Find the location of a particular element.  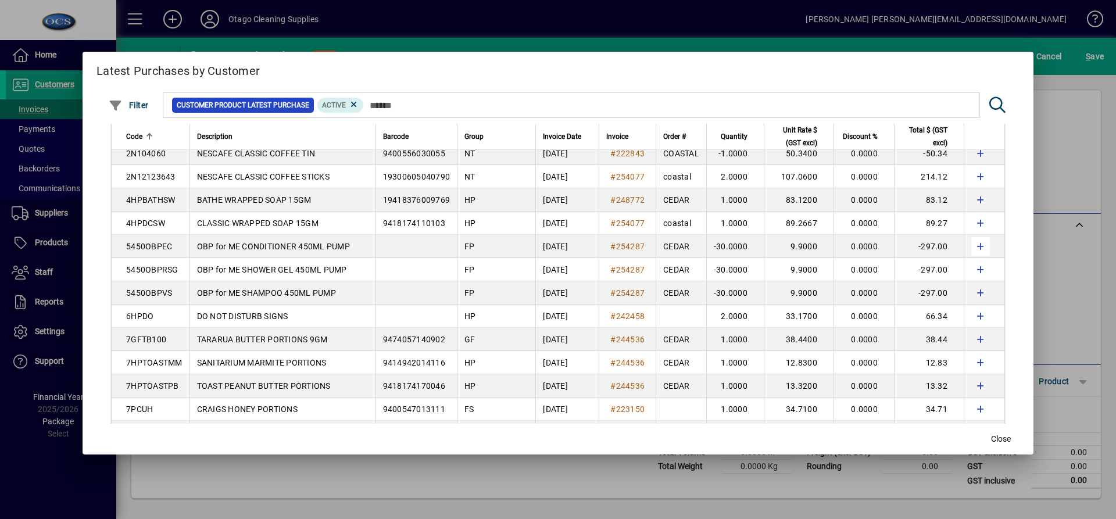

span: 242458 is located at coordinates (631, 316).